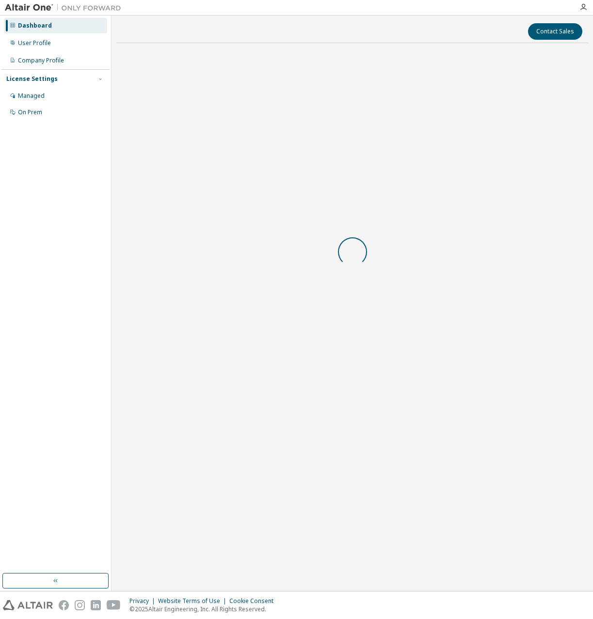 The width and height of the screenshot is (593, 619). I want to click on div: Managed, so click(31, 96).